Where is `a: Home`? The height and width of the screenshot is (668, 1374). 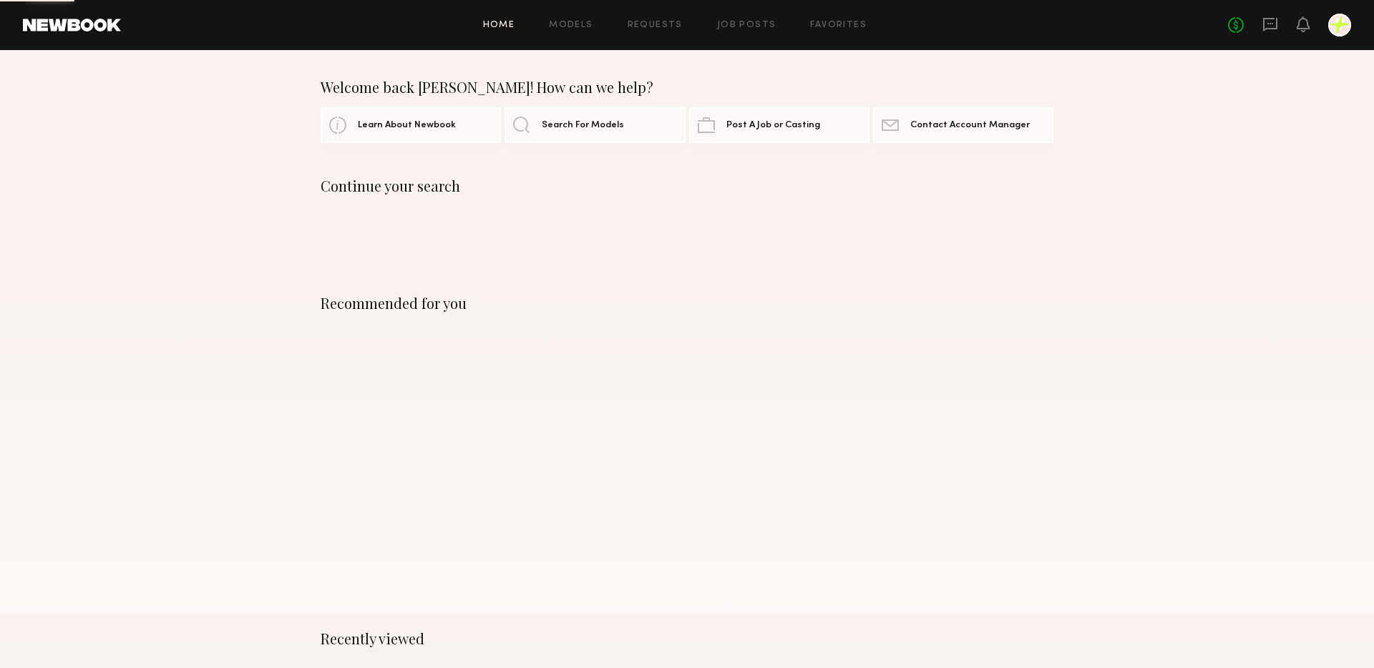
a: Home is located at coordinates (499, 25).